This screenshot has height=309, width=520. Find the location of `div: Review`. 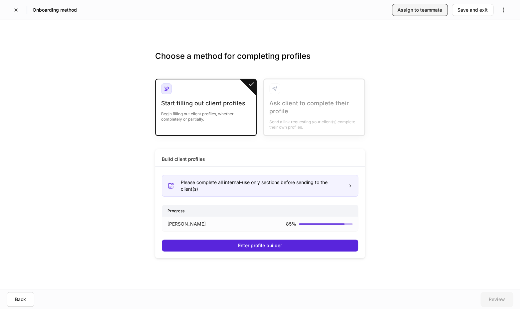

div: Review is located at coordinates (496, 300).